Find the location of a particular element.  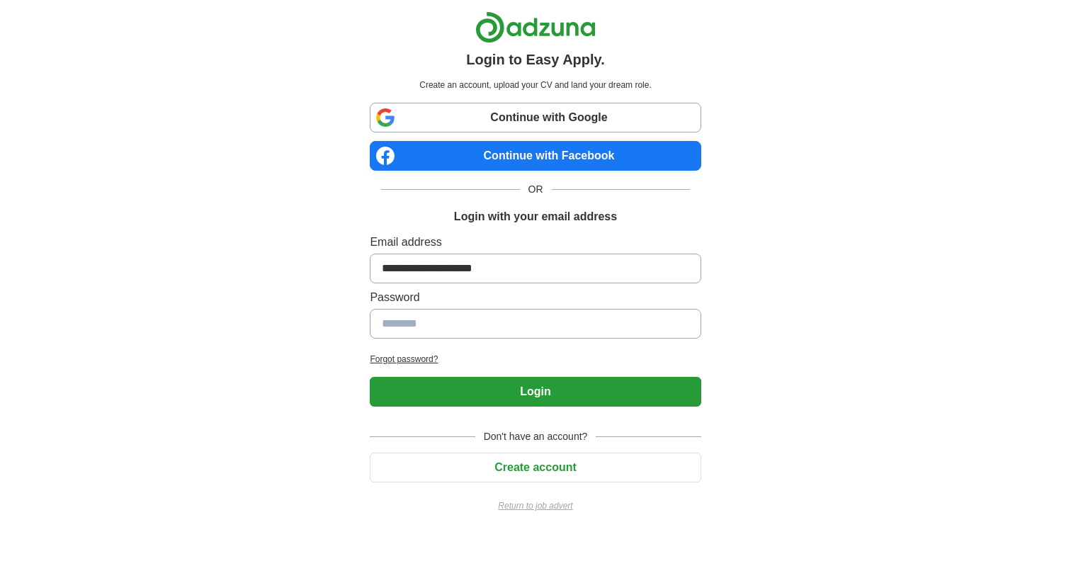

h1: Login to Easy Apply. is located at coordinates (536, 60).